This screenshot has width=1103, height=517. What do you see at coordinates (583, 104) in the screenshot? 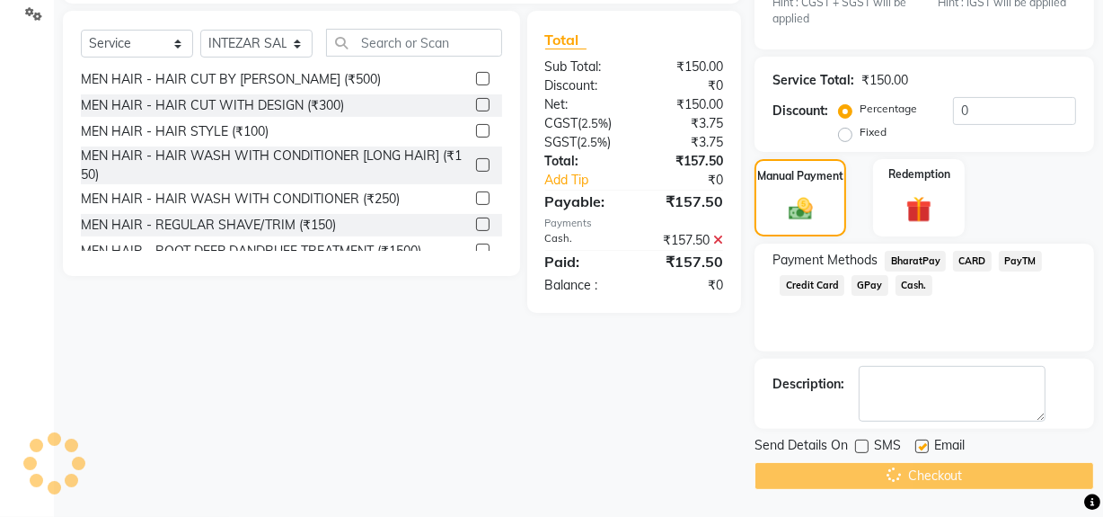
I see `div: Net:` at bounding box center [583, 104].